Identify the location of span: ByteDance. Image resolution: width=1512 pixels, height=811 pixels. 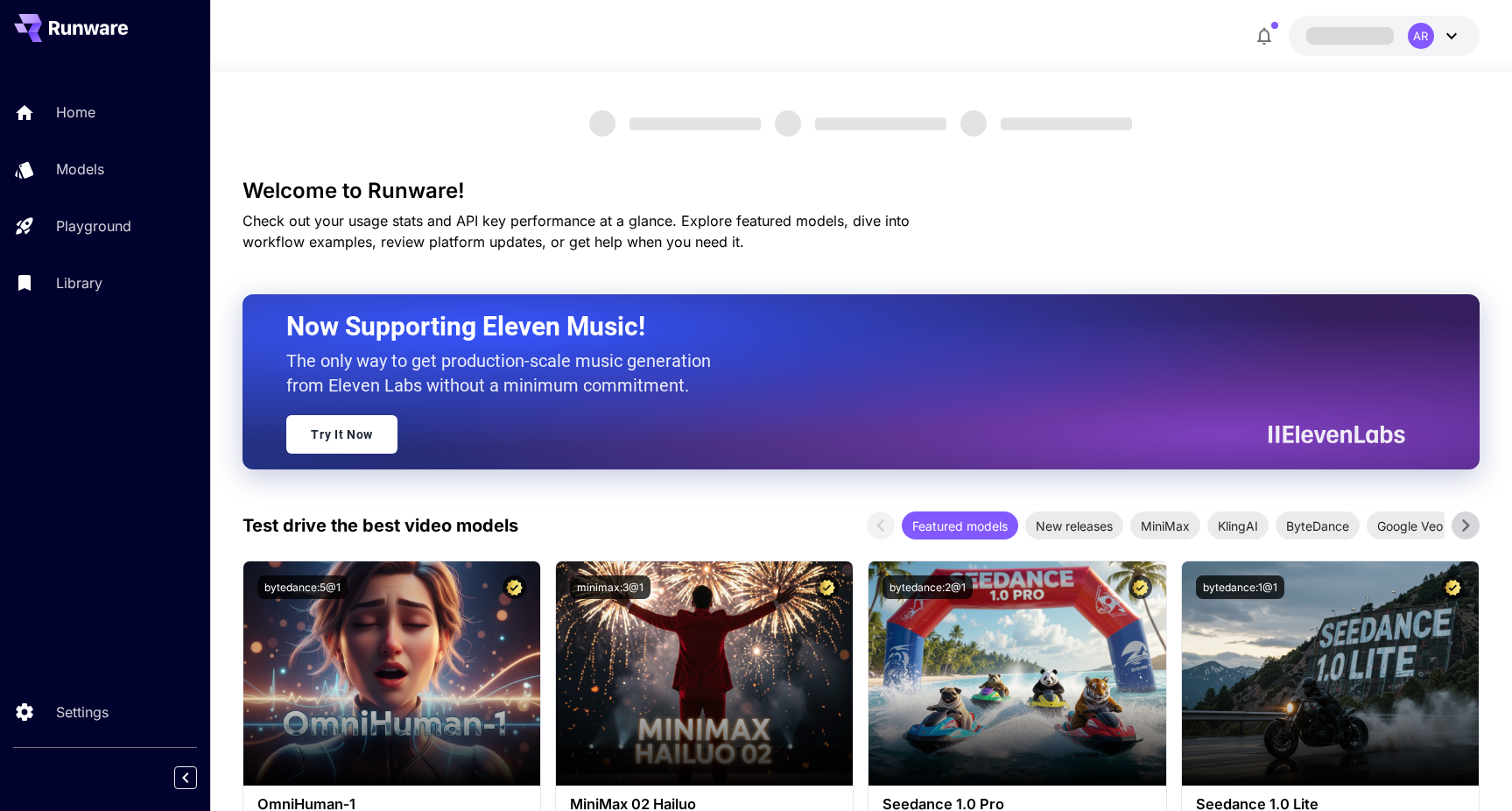
(1318, 525).